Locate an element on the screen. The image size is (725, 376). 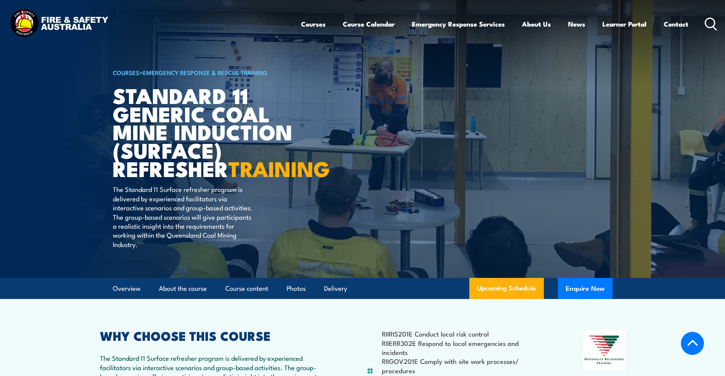
h2: WHY CHOOSE THIS COURSE is located at coordinates (214, 335).